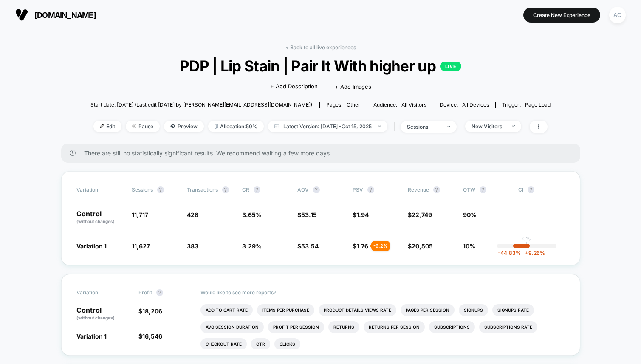 The image size is (641, 364). What do you see at coordinates (321, 47) in the screenshot?
I see `a: < Back to all live experiences` at bounding box center [321, 47].